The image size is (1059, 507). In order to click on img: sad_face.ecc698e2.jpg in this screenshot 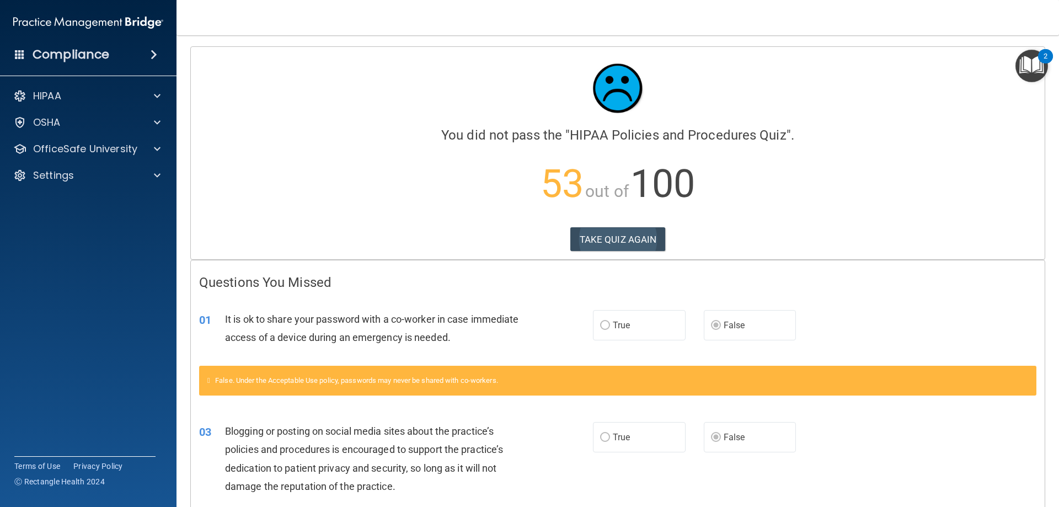, I will do `click(618, 88)`.